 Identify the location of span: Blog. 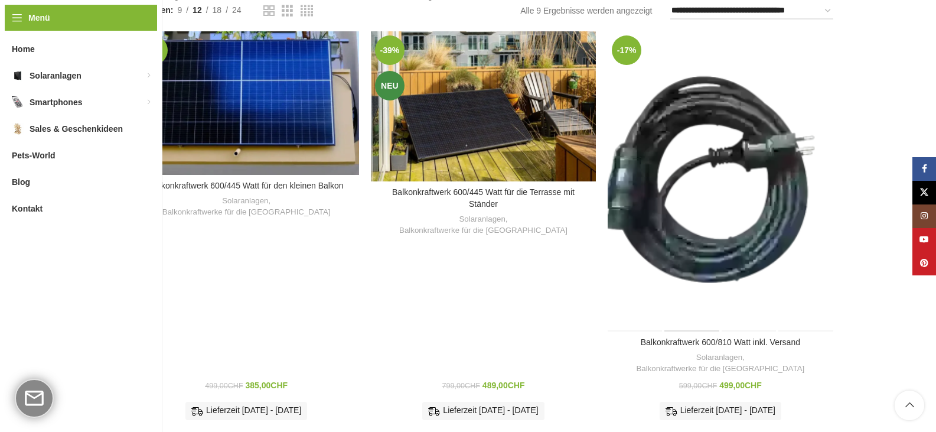
(21, 182).